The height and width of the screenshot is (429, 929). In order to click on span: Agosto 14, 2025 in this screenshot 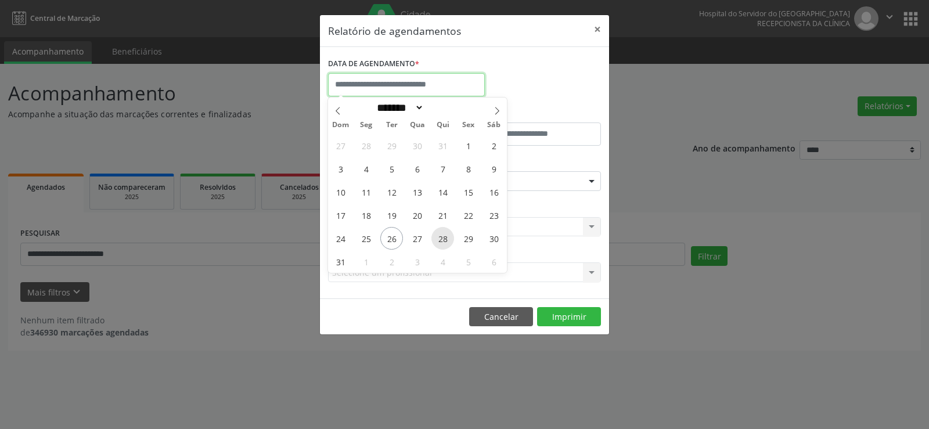, I will do `click(443, 192)`.